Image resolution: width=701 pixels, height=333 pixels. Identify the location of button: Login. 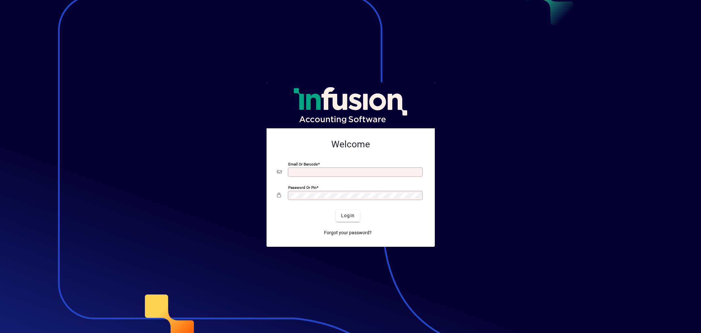
(348, 216).